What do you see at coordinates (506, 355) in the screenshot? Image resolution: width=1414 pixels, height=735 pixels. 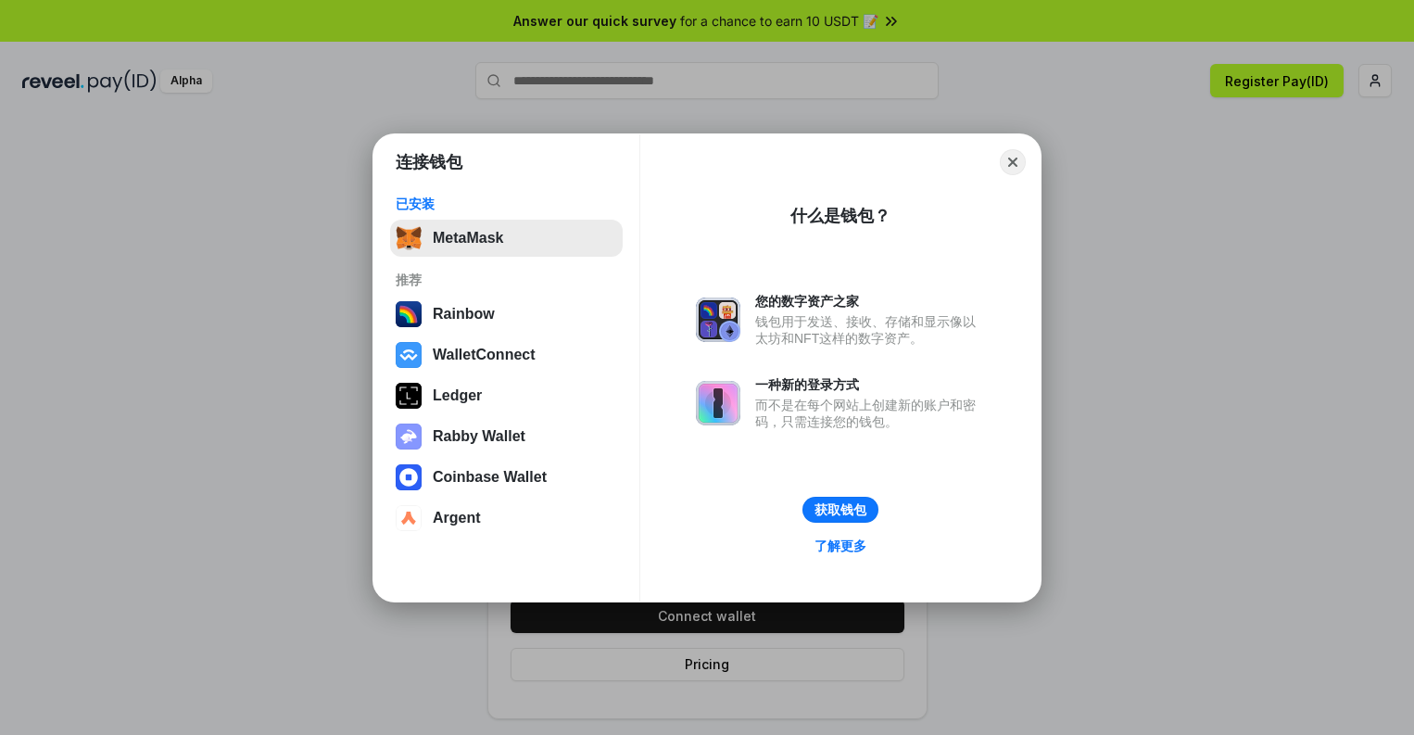 I see `button: WalletConnect` at bounding box center [506, 355].